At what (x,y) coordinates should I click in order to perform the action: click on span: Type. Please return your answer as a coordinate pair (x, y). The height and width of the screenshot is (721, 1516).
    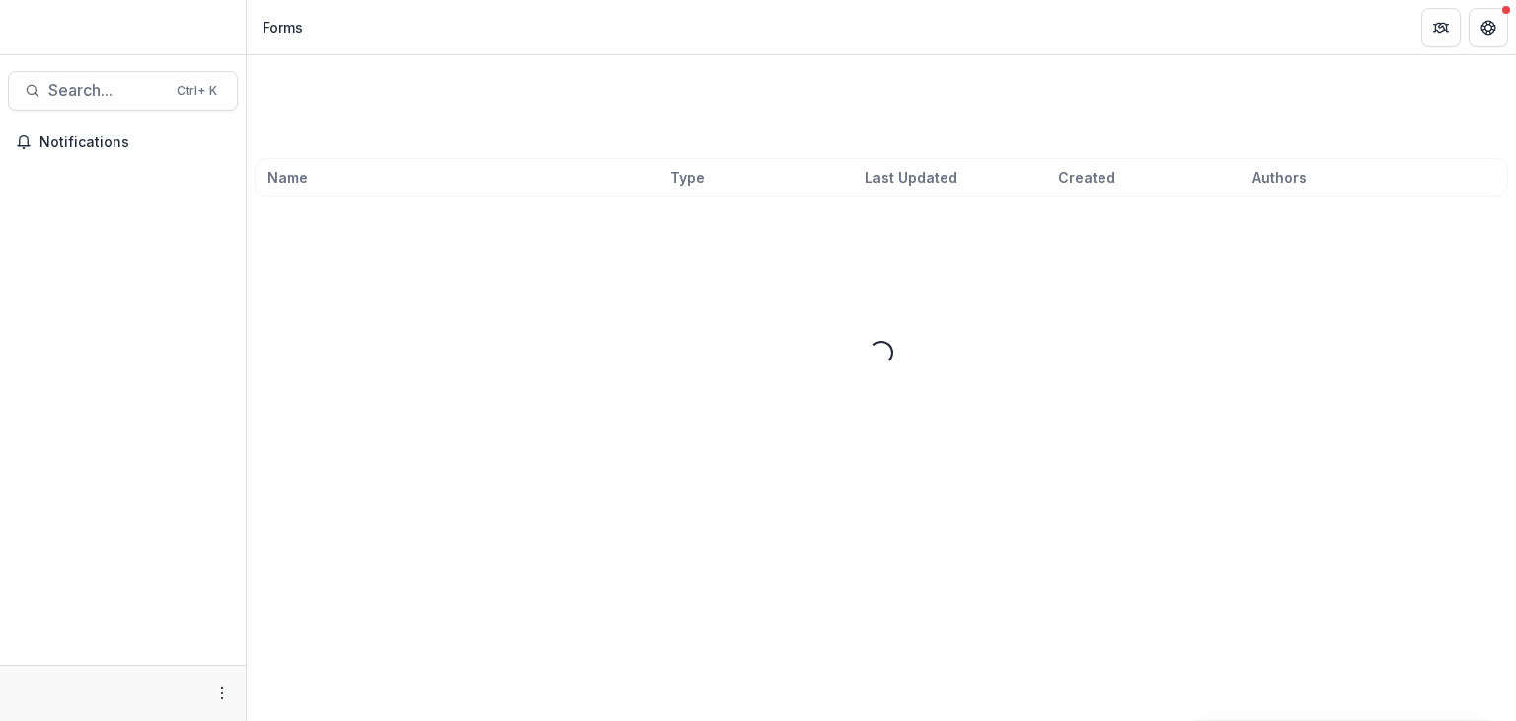
    Looking at the image, I should click on (687, 177).